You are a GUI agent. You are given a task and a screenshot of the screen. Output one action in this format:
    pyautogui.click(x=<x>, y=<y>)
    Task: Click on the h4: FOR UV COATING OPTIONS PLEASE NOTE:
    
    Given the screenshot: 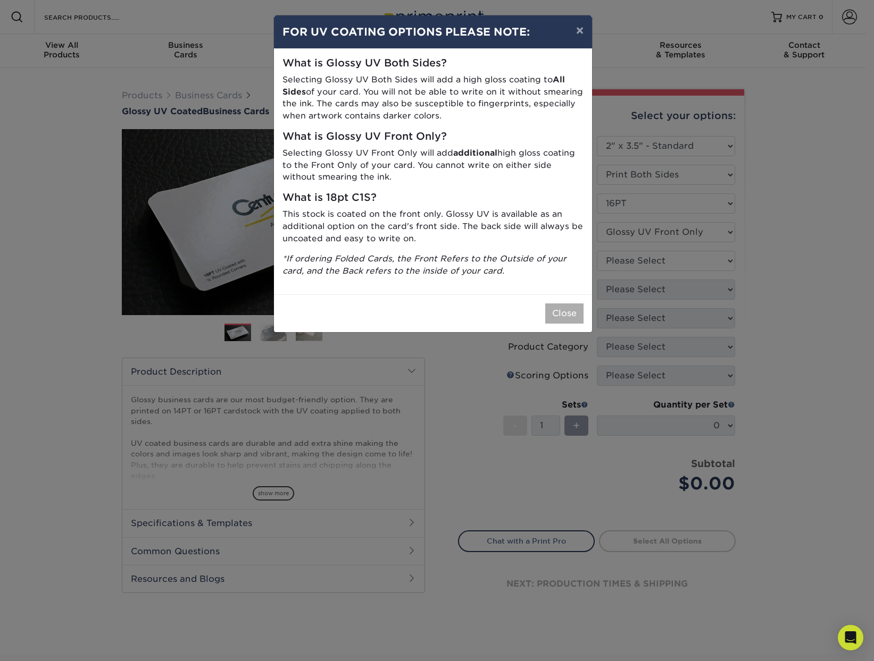 What is the action you would take?
    pyautogui.click(x=433, y=32)
    